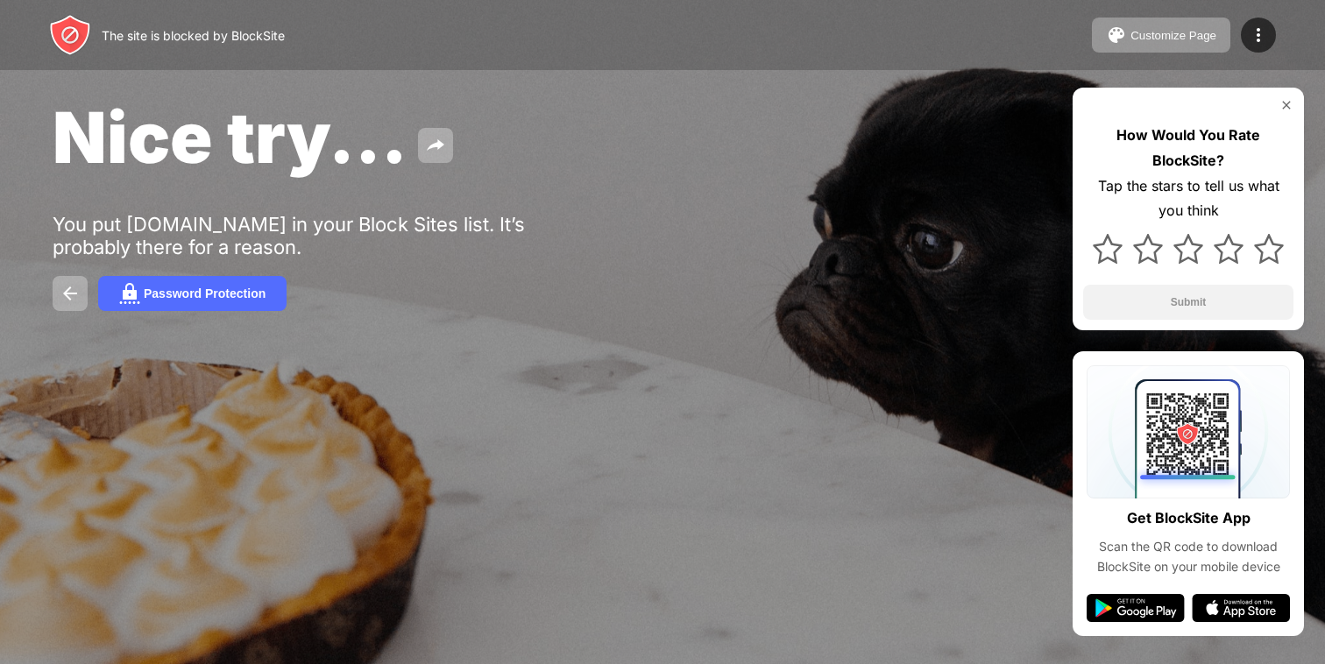 Image resolution: width=1325 pixels, height=664 pixels. What do you see at coordinates (1189, 148) in the screenshot?
I see `div: How Would You Rate BlockSite?` at bounding box center [1189, 148].